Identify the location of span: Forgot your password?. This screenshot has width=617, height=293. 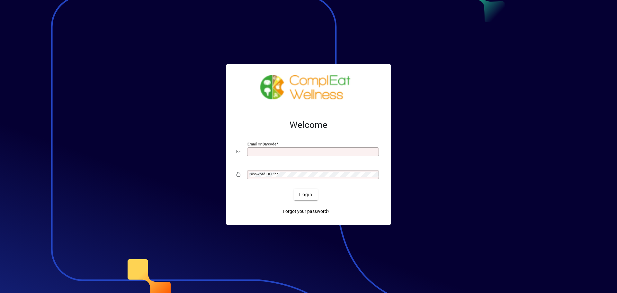
(306, 211).